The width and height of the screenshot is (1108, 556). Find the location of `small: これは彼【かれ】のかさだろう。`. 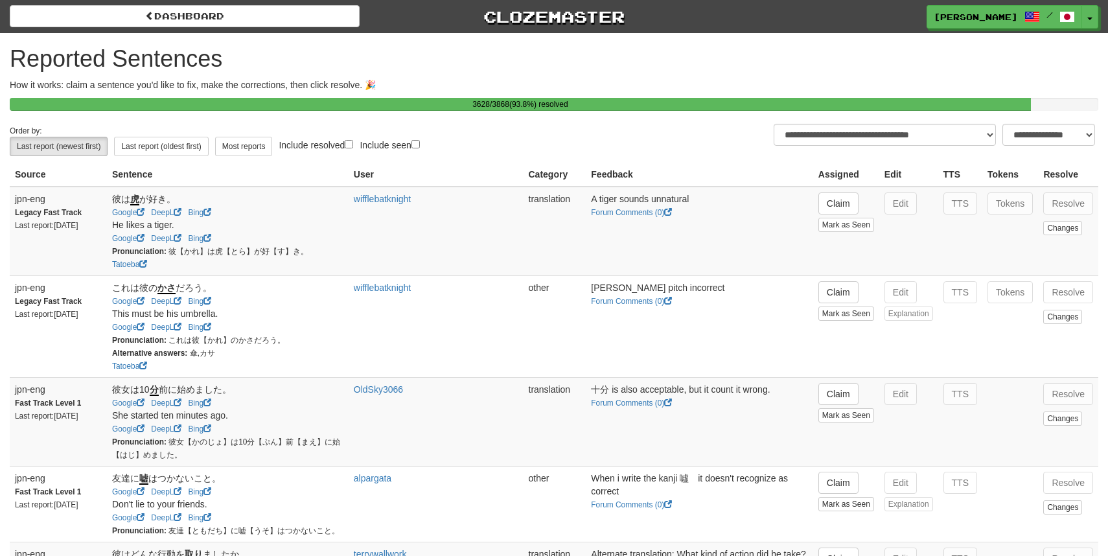

small: これは彼【かれ】のかさだろう。 is located at coordinates (198, 340).